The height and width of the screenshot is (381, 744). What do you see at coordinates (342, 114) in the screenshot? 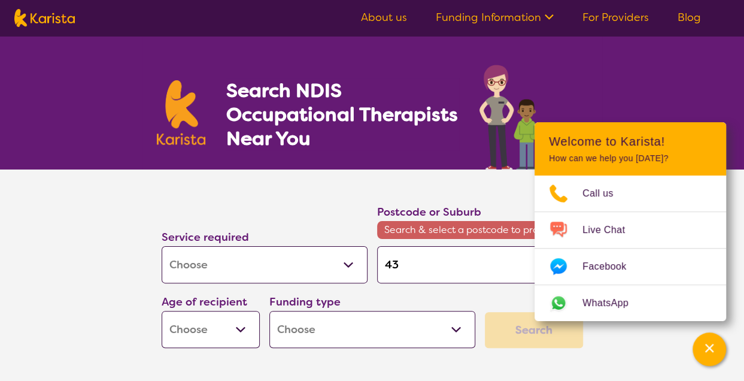
I see `h1: Search NDIS Occupational Therapists Near You` at bounding box center [342, 114].